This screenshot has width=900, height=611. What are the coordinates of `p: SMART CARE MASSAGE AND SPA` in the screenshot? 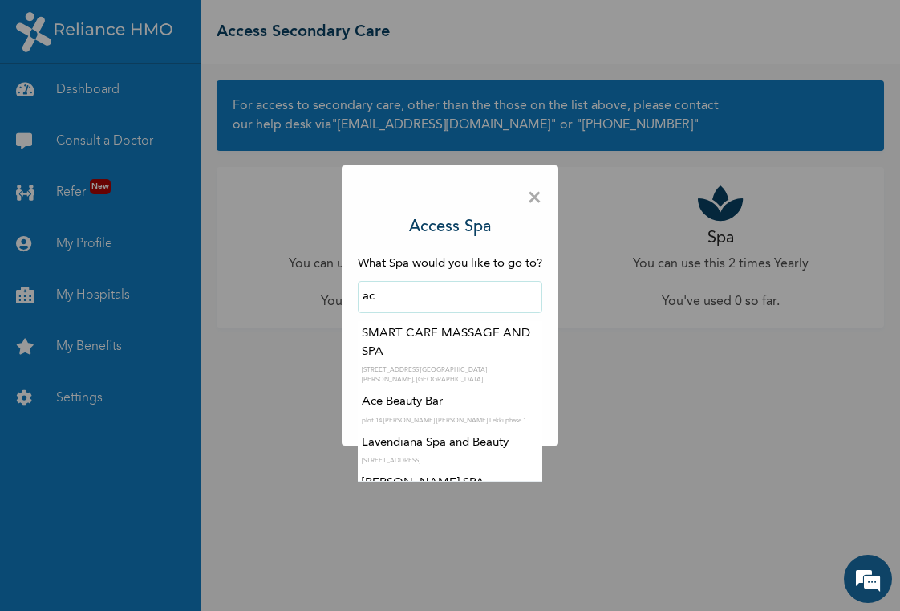 It's located at (450, 343).